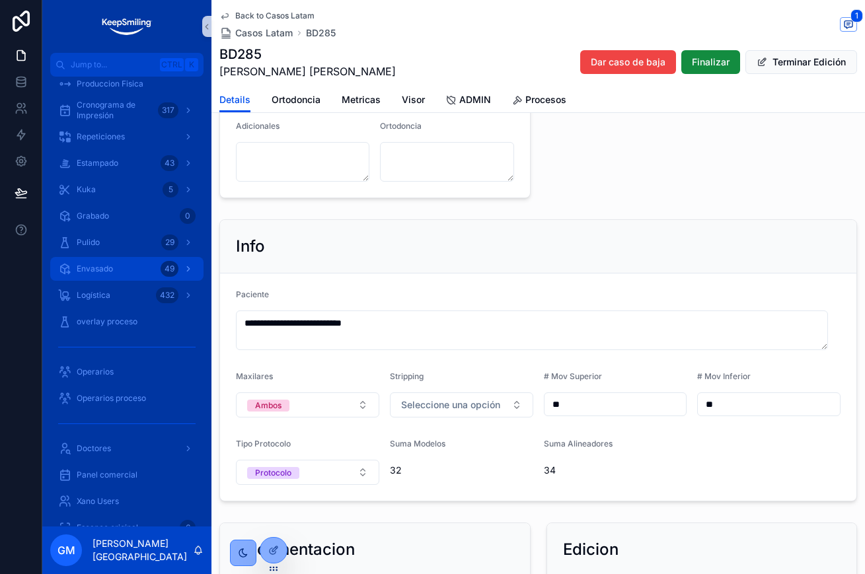 The image size is (865, 574). Describe the element at coordinates (97, 163) in the screenshot. I see `span: Estampado` at that location.